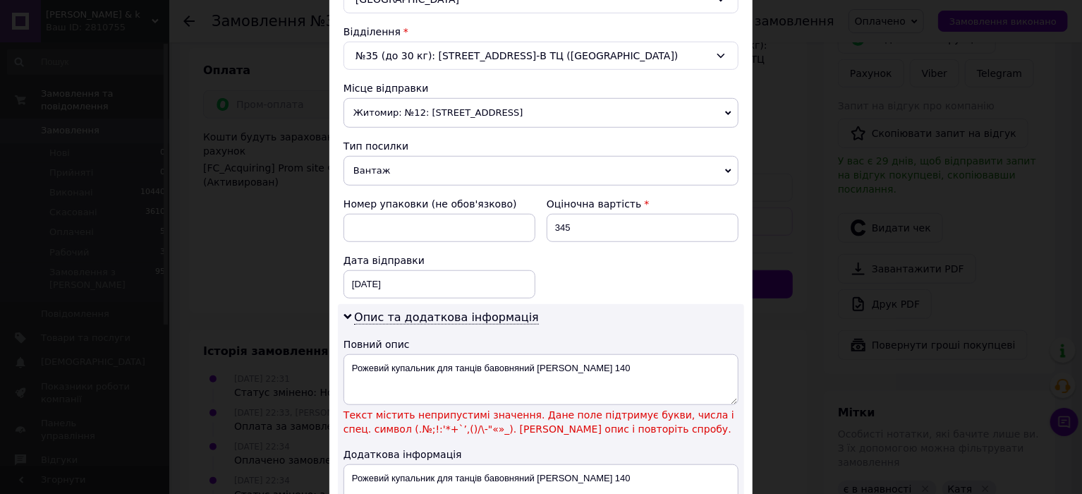  Describe the element at coordinates (541, 171) in the screenshot. I see `span: Вантаж` at that location.